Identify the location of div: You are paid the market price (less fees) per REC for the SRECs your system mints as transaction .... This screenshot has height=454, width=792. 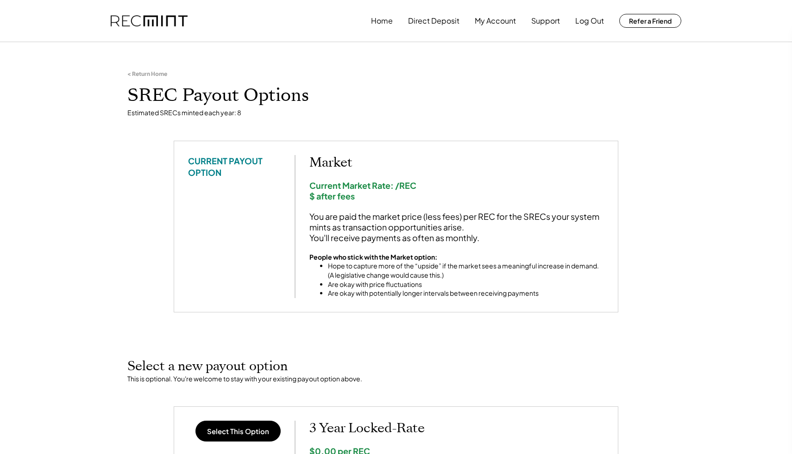
(457, 227).